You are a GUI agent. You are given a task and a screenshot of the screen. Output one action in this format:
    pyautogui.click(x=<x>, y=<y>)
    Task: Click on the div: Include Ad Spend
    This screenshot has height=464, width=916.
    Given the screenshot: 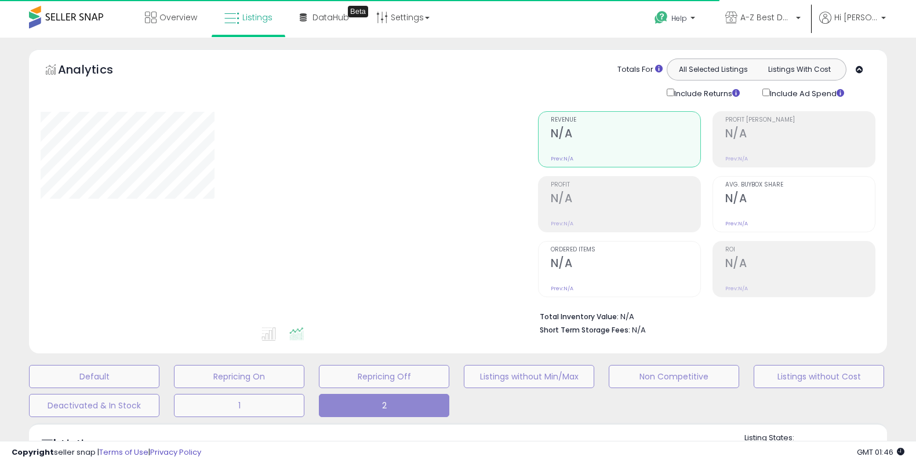 What is the action you would take?
    pyautogui.click(x=808, y=93)
    